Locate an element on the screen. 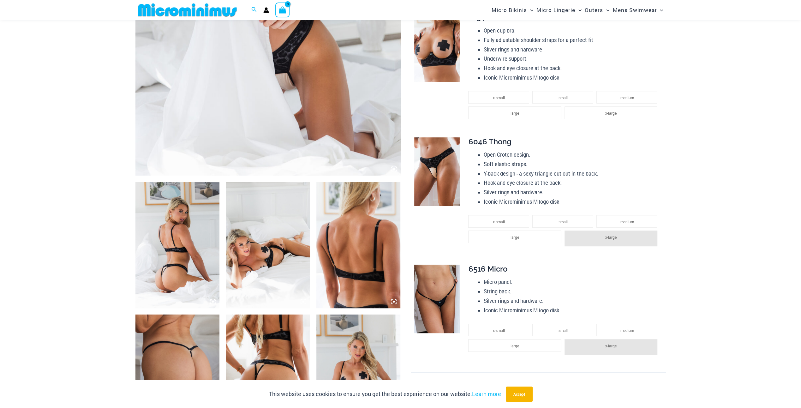  p: This website uses cookies to ensure you get the best experience on our website. is located at coordinates (385, 394).